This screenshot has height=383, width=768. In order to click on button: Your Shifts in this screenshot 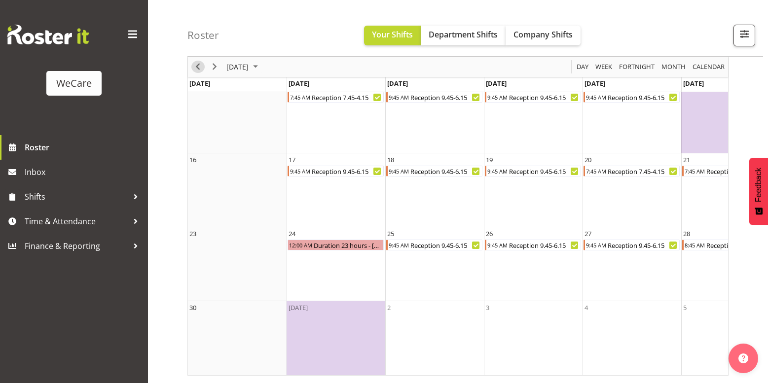, I will do `click(392, 35)`.